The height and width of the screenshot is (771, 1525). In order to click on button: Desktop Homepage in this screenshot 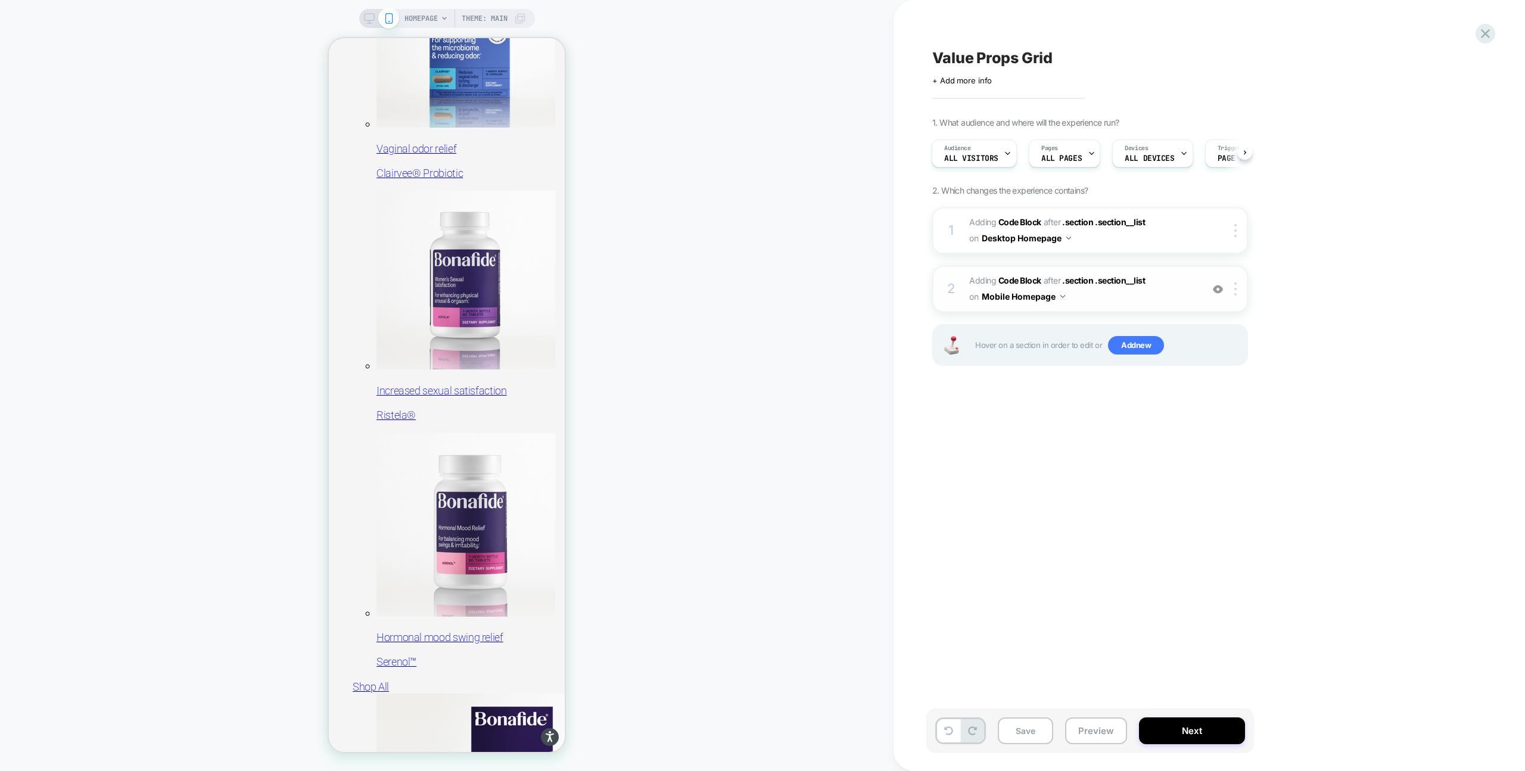, I will do `click(1026, 238)`.